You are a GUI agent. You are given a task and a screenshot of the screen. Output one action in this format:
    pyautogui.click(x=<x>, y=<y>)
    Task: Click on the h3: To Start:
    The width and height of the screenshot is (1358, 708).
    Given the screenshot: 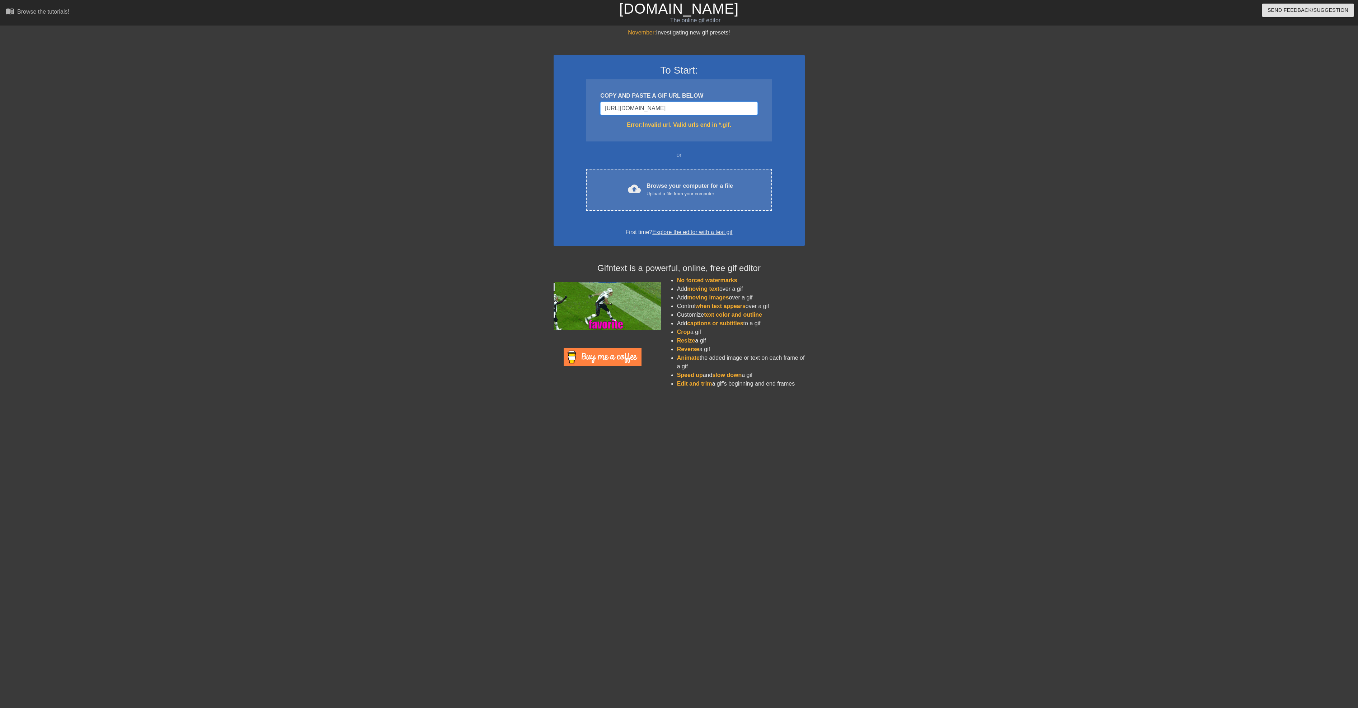 What is the action you would take?
    pyautogui.click(x=679, y=70)
    